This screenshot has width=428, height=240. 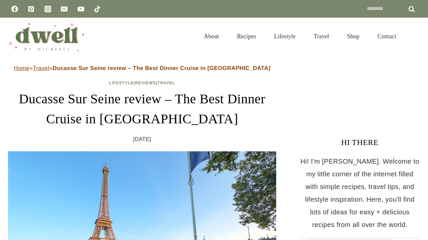 What do you see at coordinates (386, 36) in the screenshot?
I see `a: Contact` at bounding box center [386, 36].